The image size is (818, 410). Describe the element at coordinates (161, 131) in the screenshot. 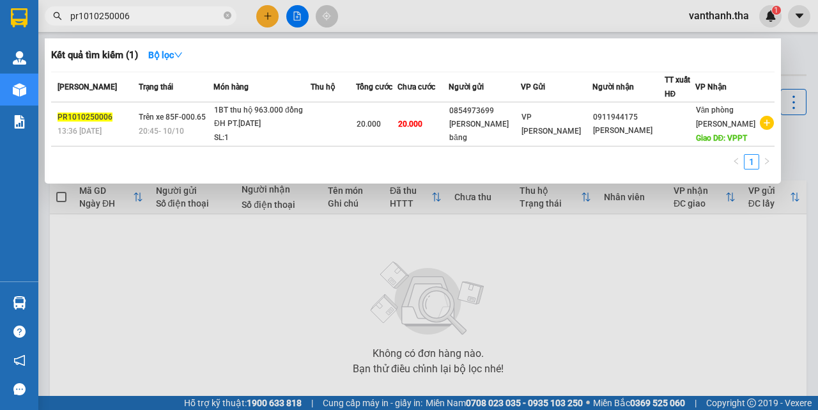

I see `span: 20:45 - 10/10` at that location.